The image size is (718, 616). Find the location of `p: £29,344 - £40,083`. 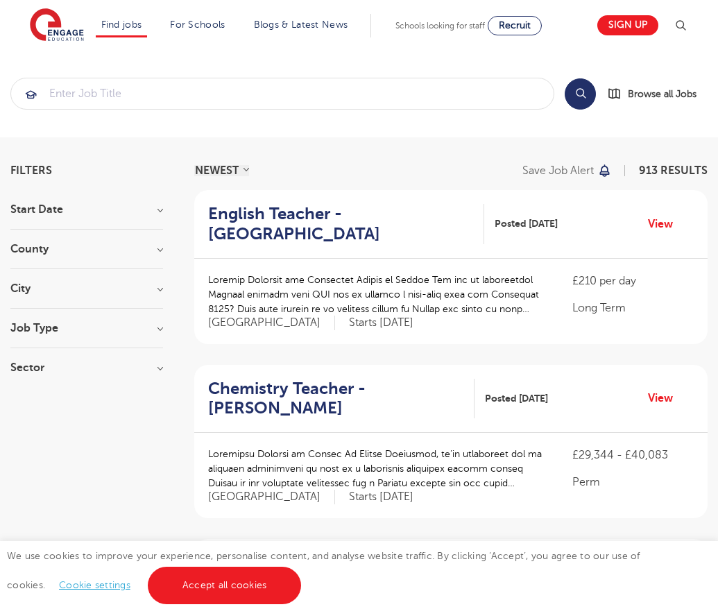

p: £29,344 - £40,083 is located at coordinates (633, 455).